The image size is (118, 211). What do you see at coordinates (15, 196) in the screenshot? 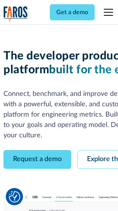
I see `button: Cookie Settings` at bounding box center [15, 196].